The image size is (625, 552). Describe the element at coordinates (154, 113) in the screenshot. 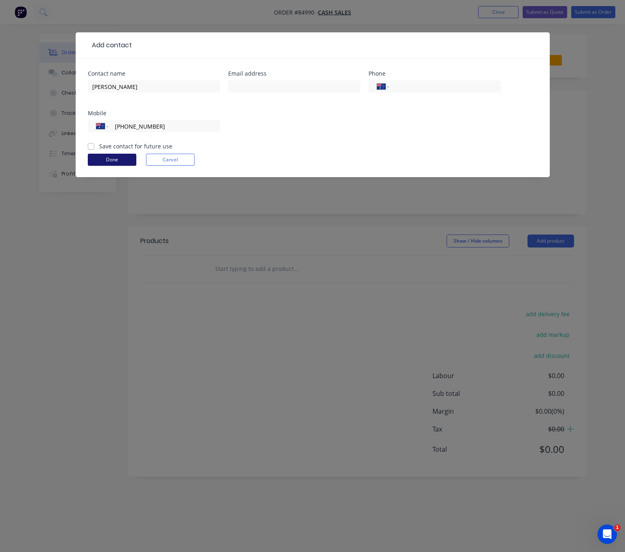

I see `div: Mobile` at that location.